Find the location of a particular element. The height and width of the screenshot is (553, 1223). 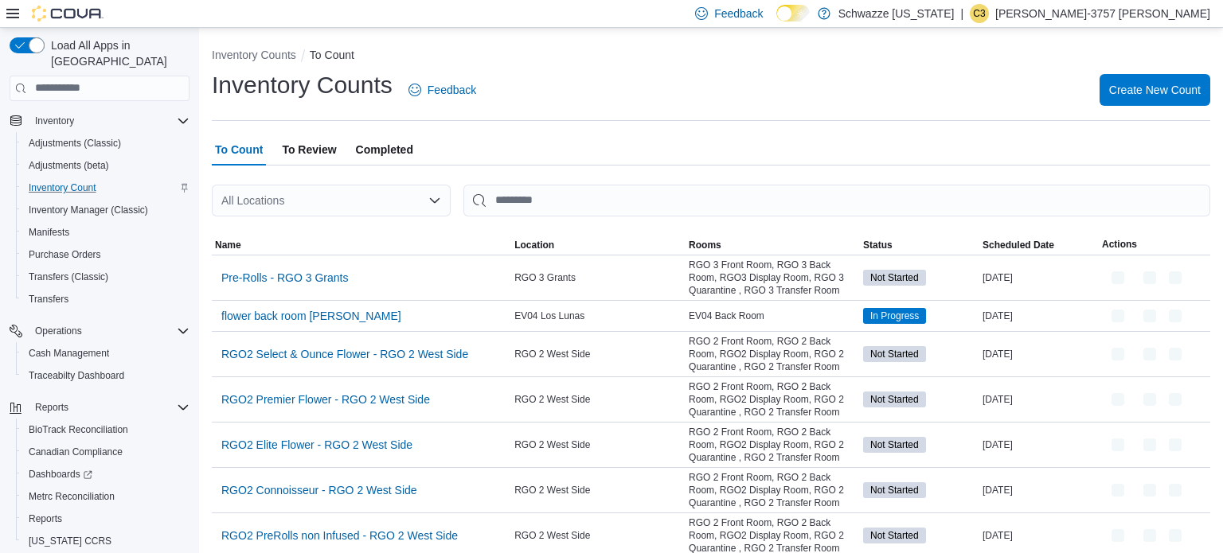

span: Inventory Count is located at coordinates (106, 188).